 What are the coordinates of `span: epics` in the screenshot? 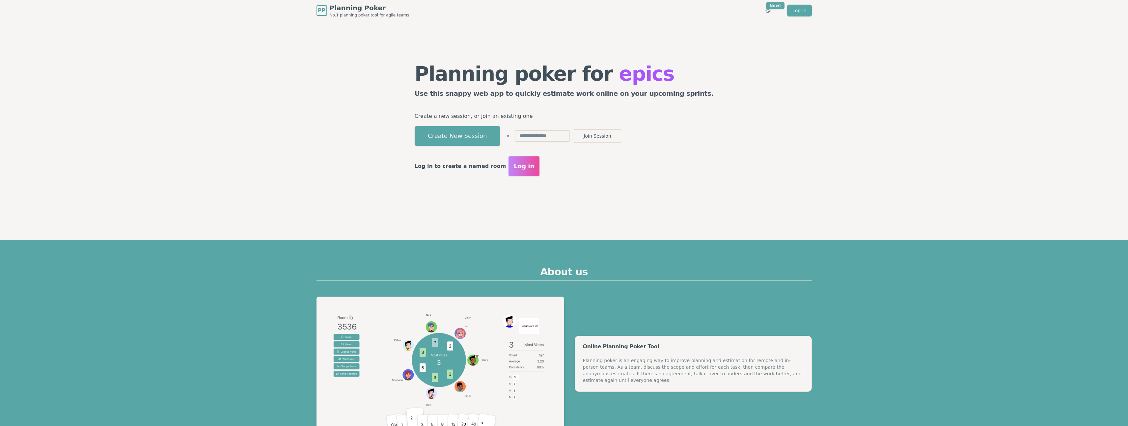 It's located at (646, 74).